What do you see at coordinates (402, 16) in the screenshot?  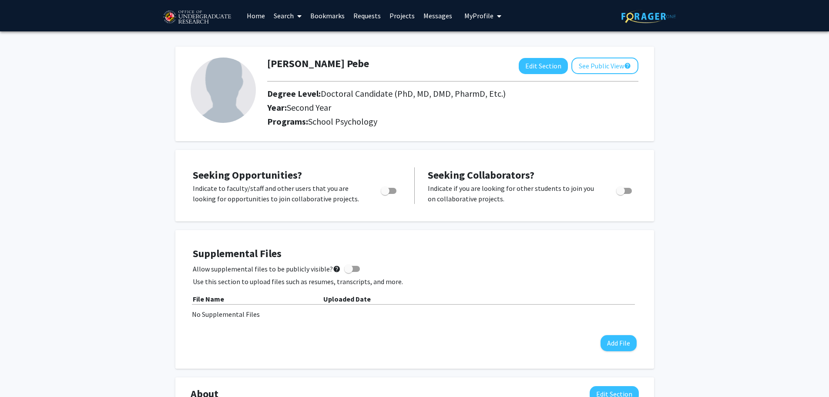 I see `a: Projects` at bounding box center [402, 16].